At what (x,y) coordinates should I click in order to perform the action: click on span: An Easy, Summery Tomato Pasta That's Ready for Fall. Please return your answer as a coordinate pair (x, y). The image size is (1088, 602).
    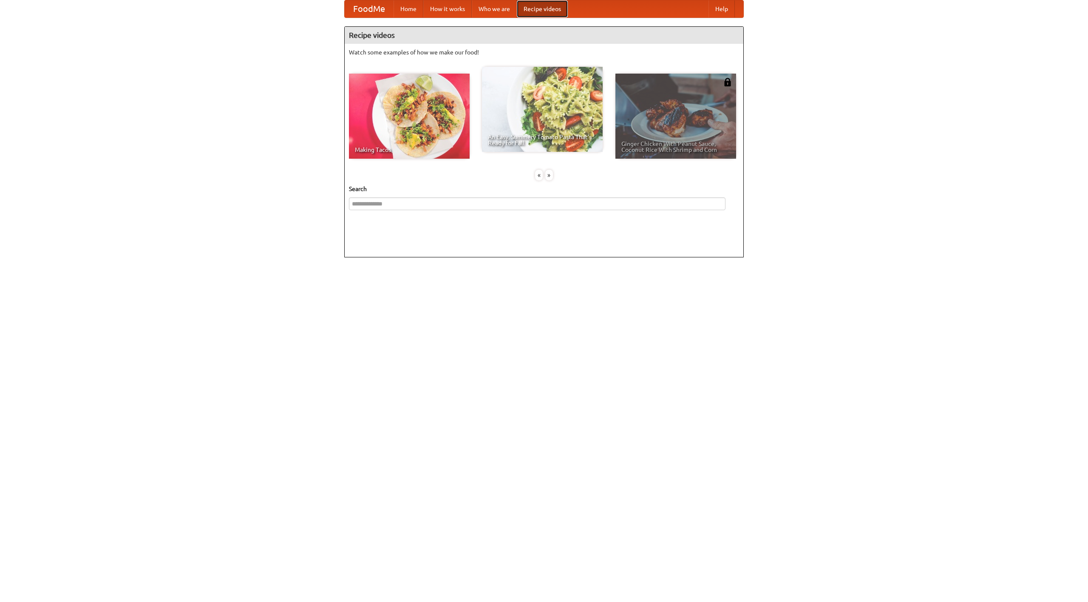
    Looking at the image, I should click on (542, 140).